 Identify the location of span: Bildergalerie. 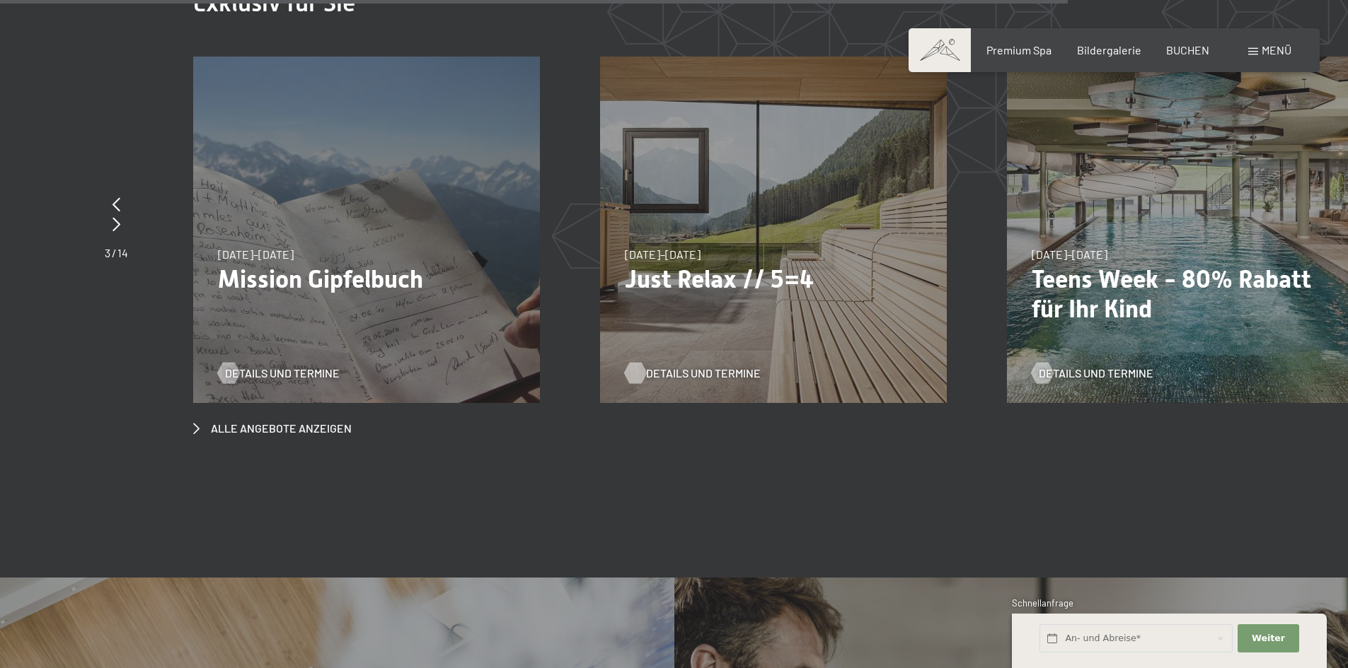
(1108, 50).